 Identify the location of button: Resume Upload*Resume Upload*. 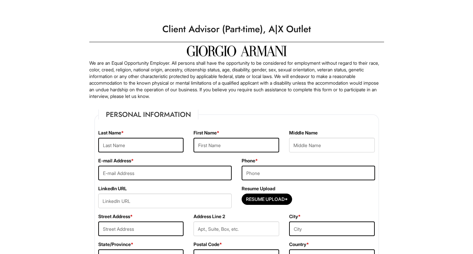
(267, 199).